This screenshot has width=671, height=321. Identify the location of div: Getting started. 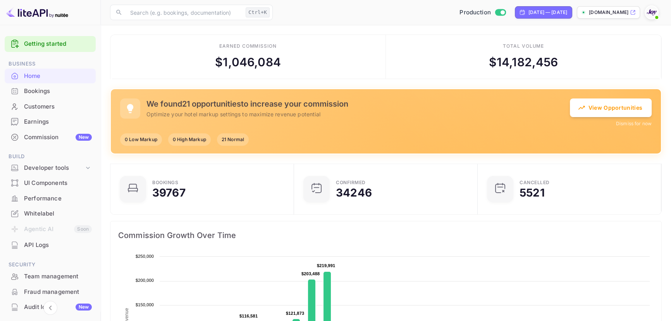
(50, 44).